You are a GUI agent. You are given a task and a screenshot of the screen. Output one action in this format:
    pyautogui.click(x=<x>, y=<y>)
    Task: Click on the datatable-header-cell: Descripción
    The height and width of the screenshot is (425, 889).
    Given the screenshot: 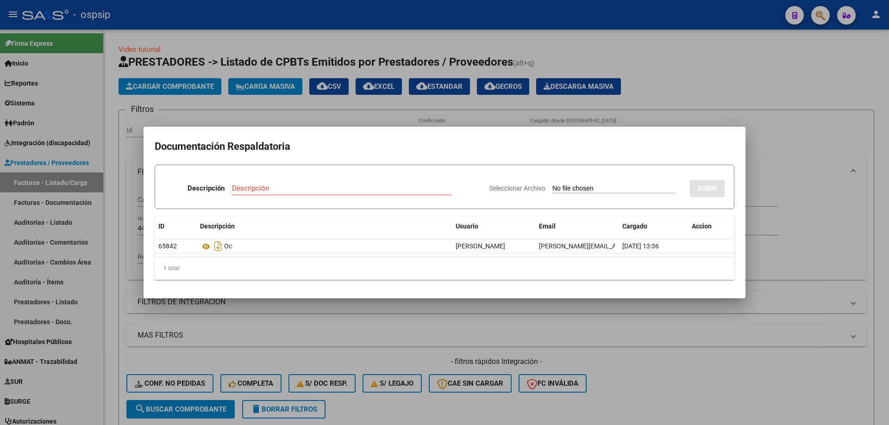 What is the action you would take?
    pyautogui.click(x=324, y=226)
    